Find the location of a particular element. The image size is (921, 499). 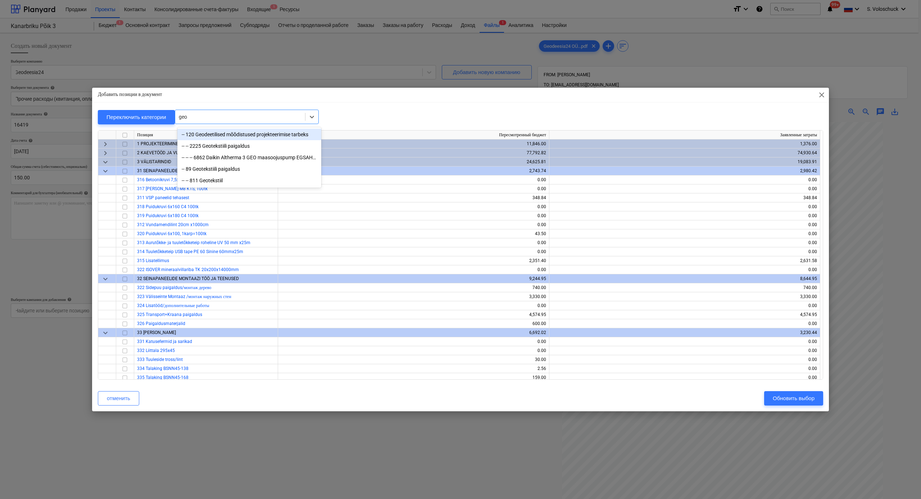

a: 315 Lisatellimus is located at coordinates (153, 261).